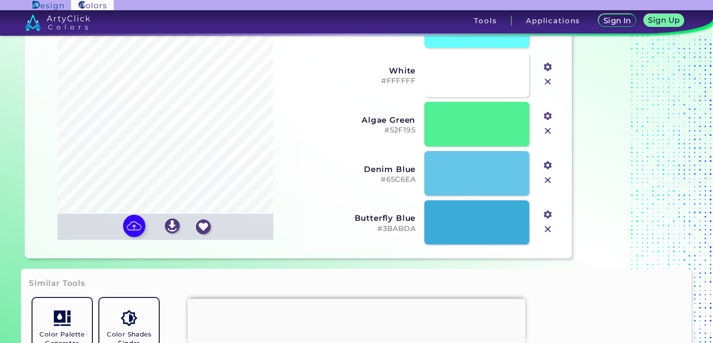  I want to click on a: Sign Up, so click(664, 21).